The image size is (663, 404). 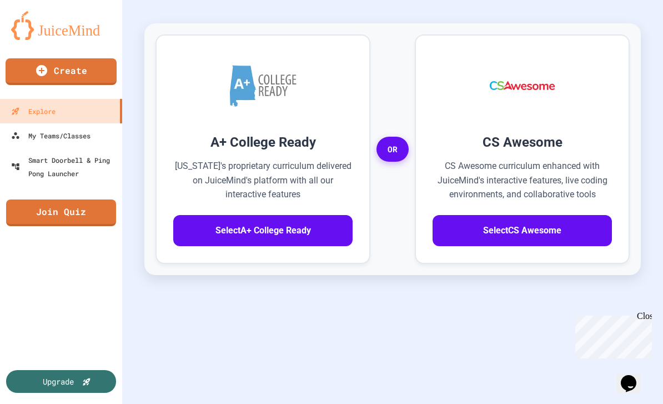 I want to click on img: A+ College Ready, so click(x=263, y=86).